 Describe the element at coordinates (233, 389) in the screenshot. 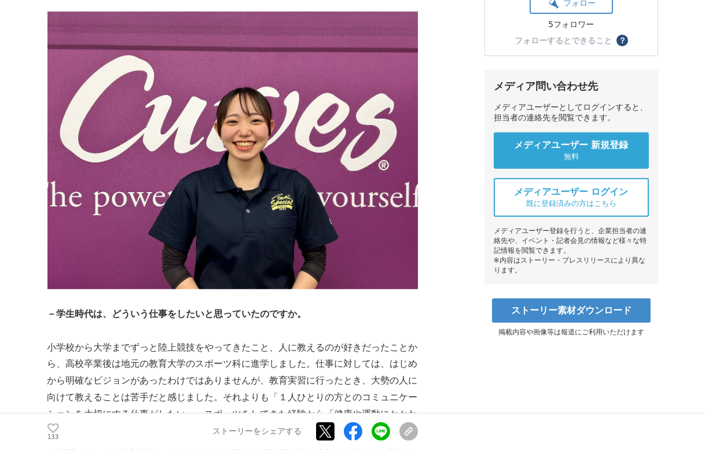

I see `p: 小学校から大学までずっと陸上競技をやってきたこと、人に教えるのが好きだったことから、高校卒業後は地元の教育大学のスポーツ科に進学しました。仕事に対しては、はじめから明確なビジョンがあったわけでは...` at that location.